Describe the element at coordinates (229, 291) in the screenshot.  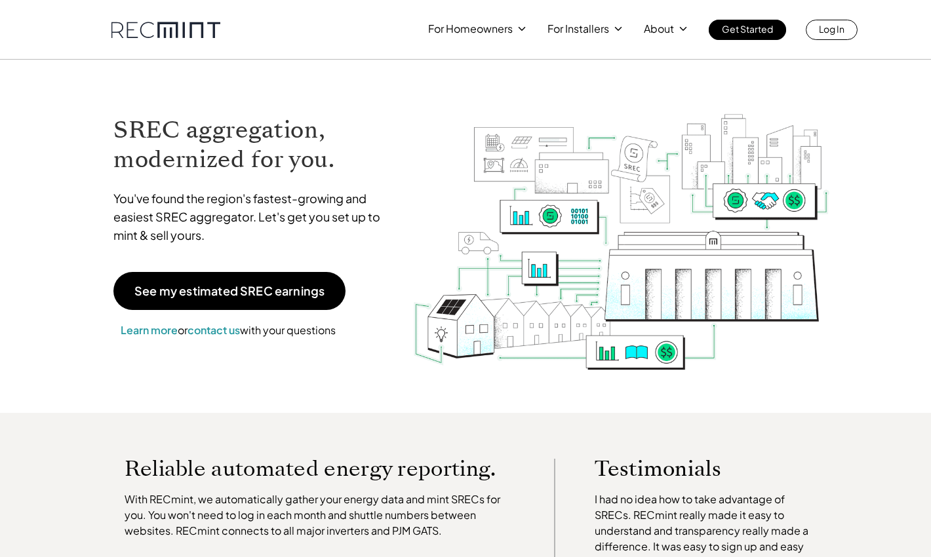
I see `p: See my estimated SREC earnings` at that location.